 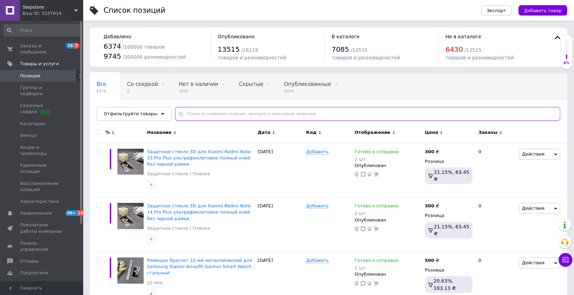 What do you see at coordinates (345, 37) in the screenshot?
I see `span: В каталоге` at bounding box center [345, 37].